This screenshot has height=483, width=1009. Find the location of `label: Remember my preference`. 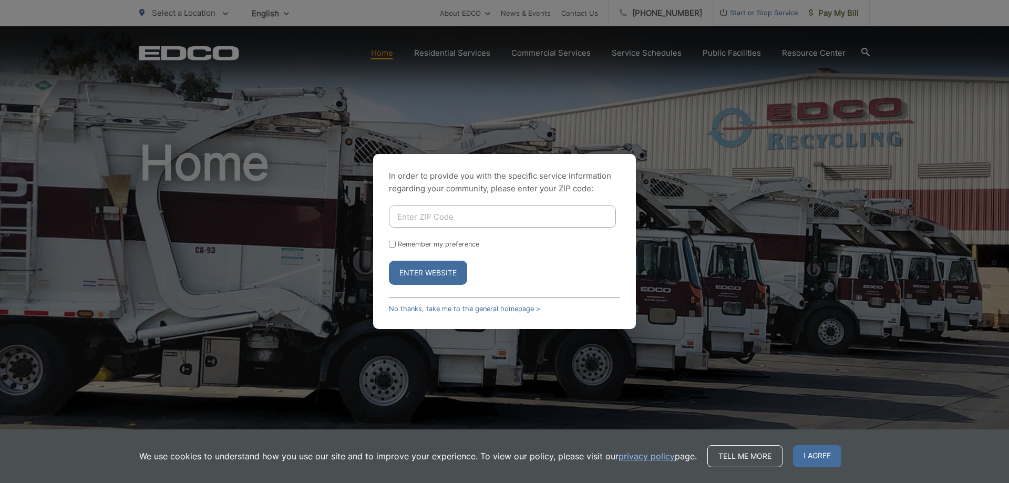

label: Remember my preference is located at coordinates (438, 244).